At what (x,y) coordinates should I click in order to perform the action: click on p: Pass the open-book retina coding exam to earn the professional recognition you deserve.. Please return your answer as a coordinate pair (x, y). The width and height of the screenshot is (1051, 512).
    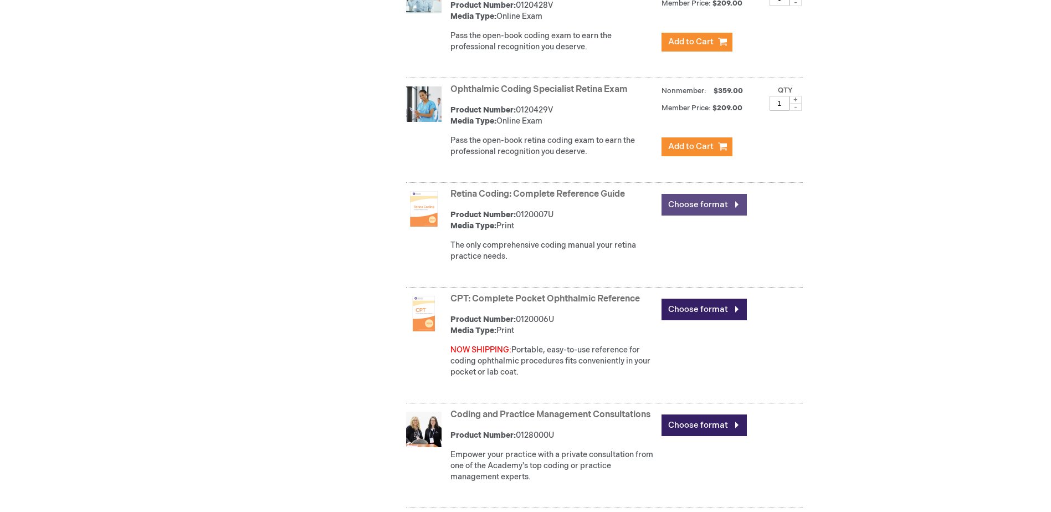
    Looking at the image, I should click on (553, 146).